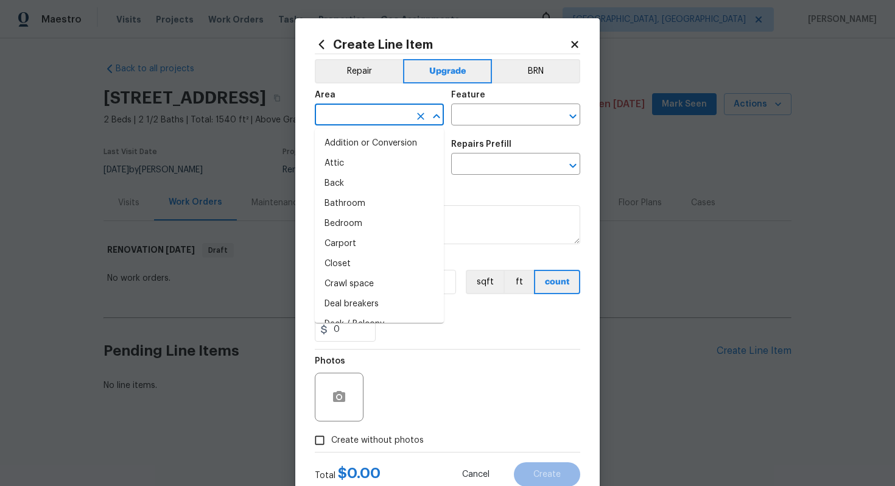 Image resolution: width=895 pixels, height=486 pixels. What do you see at coordinates (436, 116) in the screenshot?
I see `button: Close` at bounding box center [436, 116].